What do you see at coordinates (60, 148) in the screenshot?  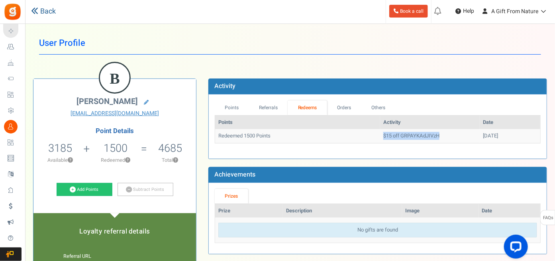 I see `span: 3185` at bounding box center [60, 148].